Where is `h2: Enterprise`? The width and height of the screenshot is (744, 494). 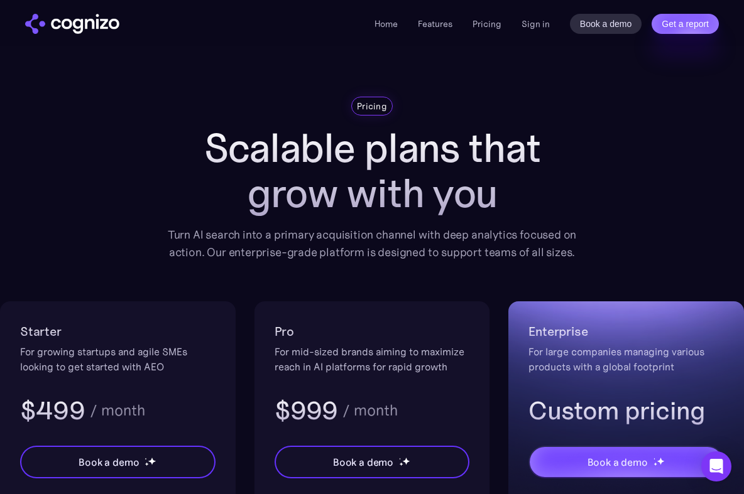
h2: Enterprise is located at coordinates (626, 332).